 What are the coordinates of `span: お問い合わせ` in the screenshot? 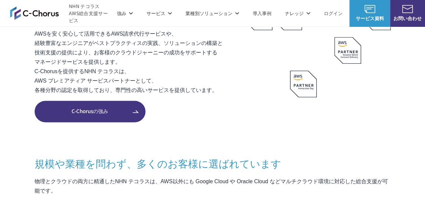 It's located at (408, 18).